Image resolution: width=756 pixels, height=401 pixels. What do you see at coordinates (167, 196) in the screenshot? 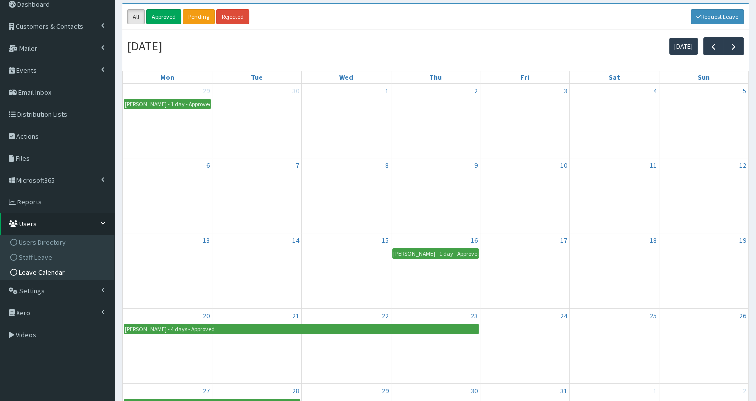
I see `td: October 6, 2025` at bounding box center [167, 196].